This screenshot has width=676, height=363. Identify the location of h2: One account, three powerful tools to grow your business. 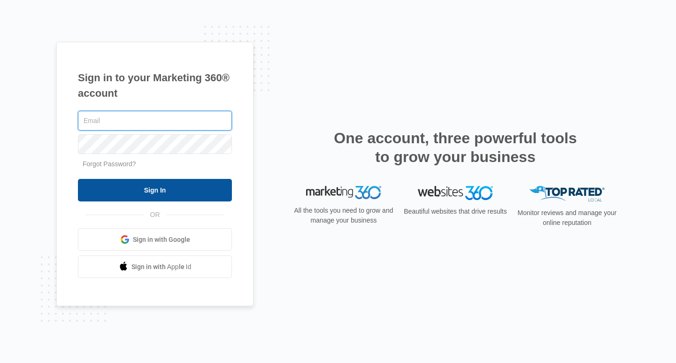
(455, 147).